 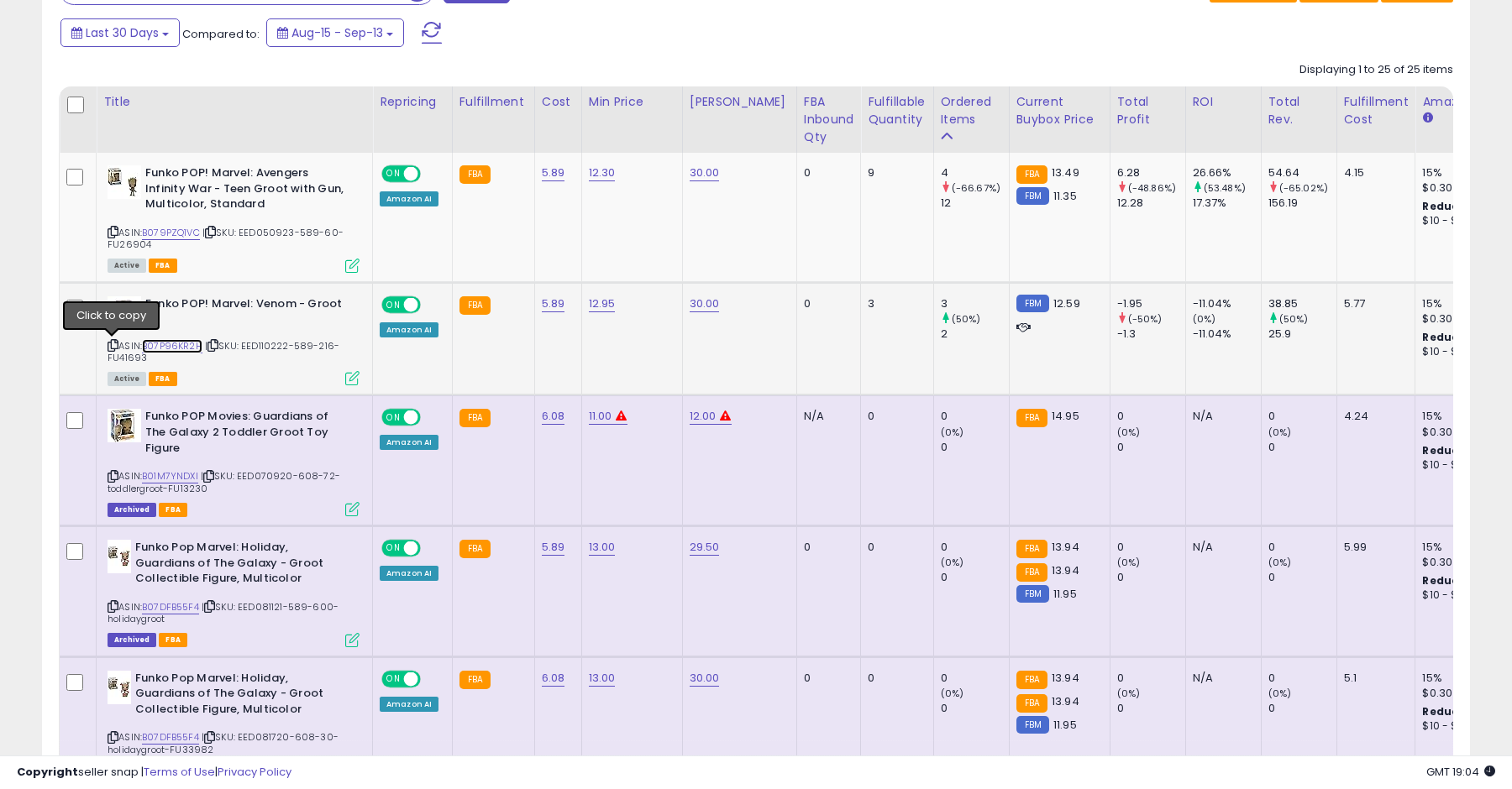 I want to click on div: Min Price, so click(x=631, y=102).